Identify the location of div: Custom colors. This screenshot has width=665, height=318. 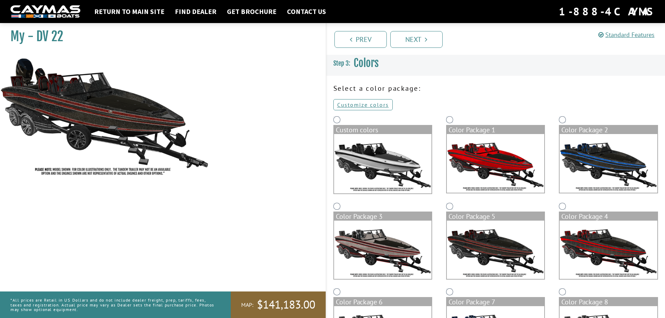
(383, 130).